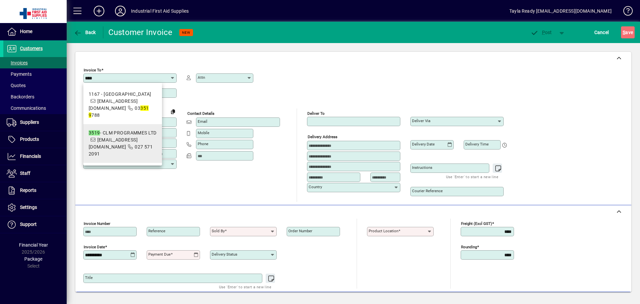 The width and height of the screenshot is (640, 304). What do you see at coordinates (602, 32) in the screenshot?
I see `button: Cancel` at bounding box center [602, 32].